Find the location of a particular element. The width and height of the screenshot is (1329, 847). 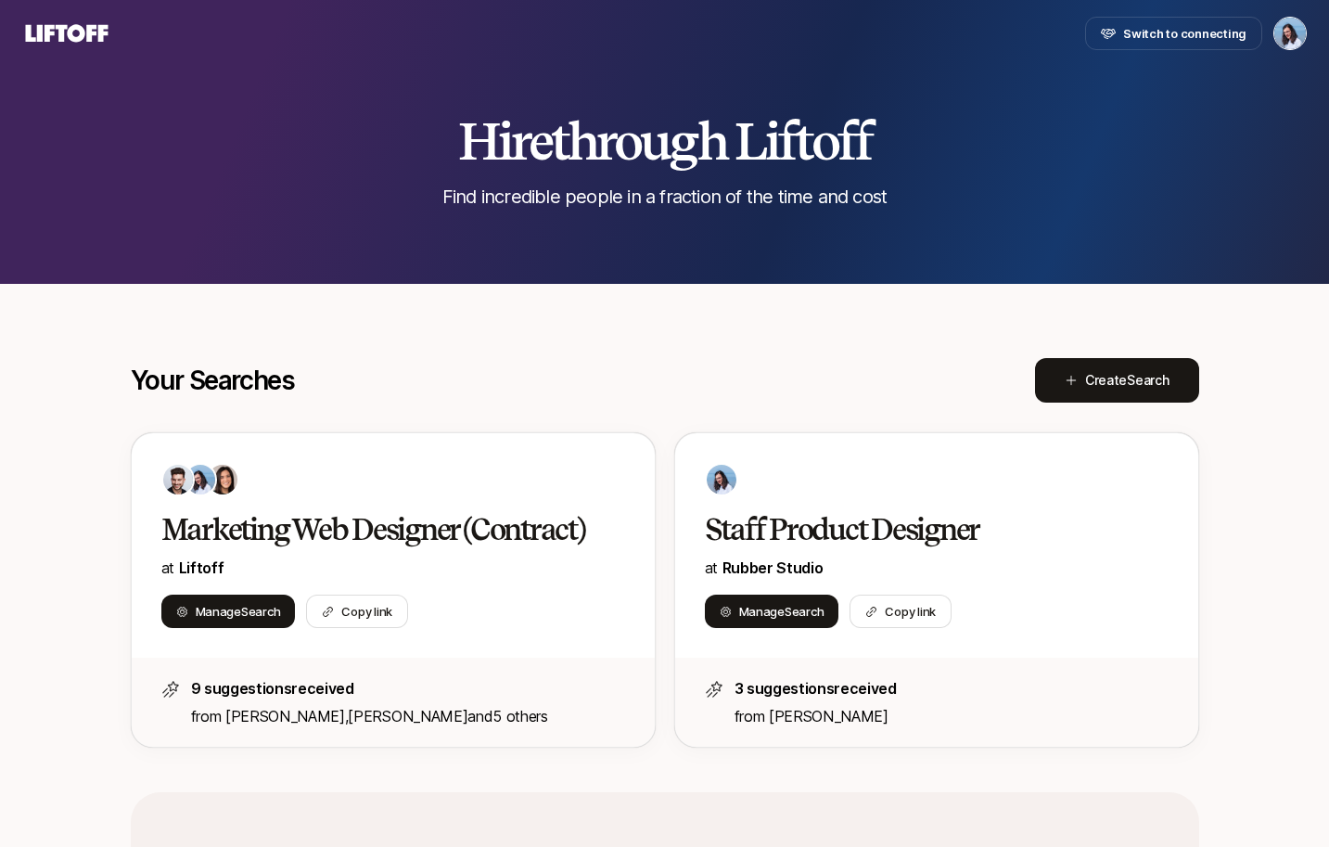

a: Liftoff is located at coordinates (201, 568).